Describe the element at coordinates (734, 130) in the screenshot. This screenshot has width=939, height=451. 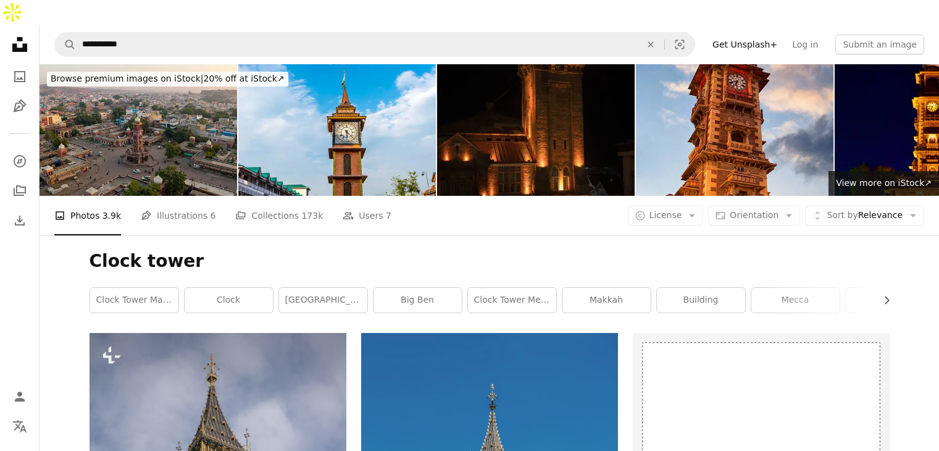
I see `img: Ghanta Ghar Clock Tower at Sunset in Jodhpur, India` at that location.